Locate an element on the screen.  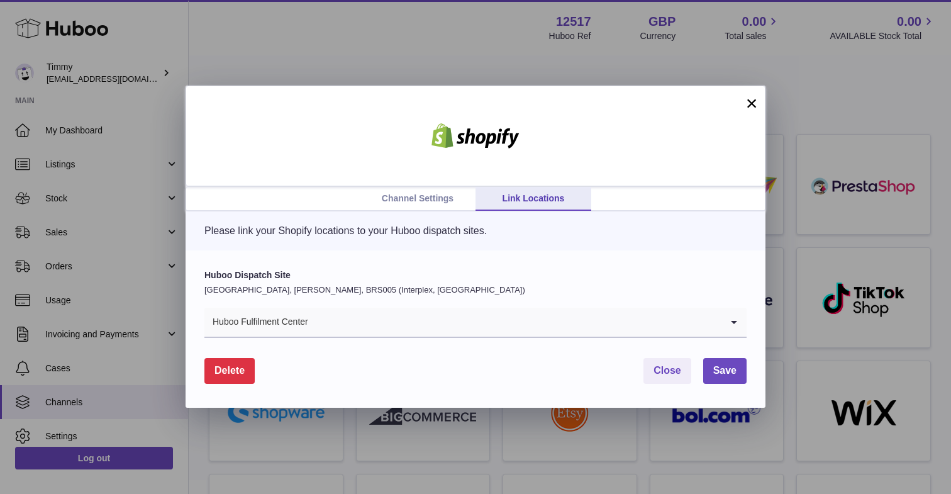
span: Close is located at coordinates (668, 370).